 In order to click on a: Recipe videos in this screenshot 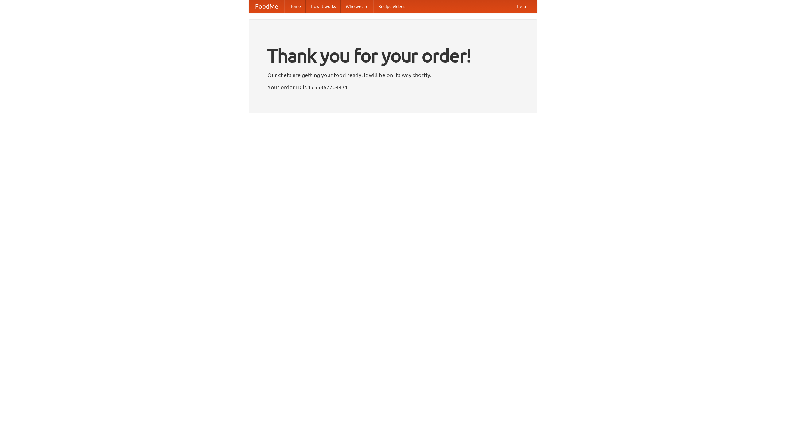, I will do `click(392, 6)`.